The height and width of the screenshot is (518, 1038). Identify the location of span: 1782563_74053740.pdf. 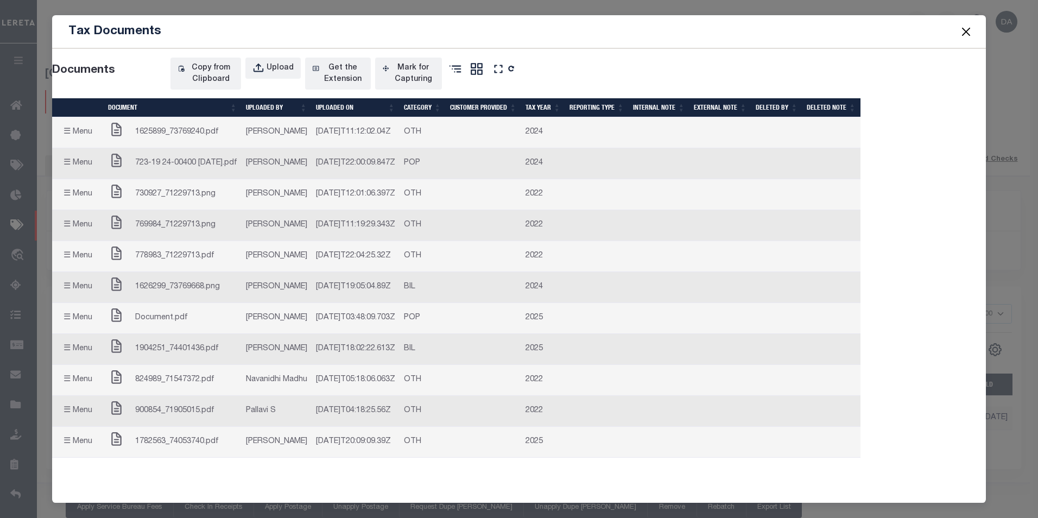
(177, 442).